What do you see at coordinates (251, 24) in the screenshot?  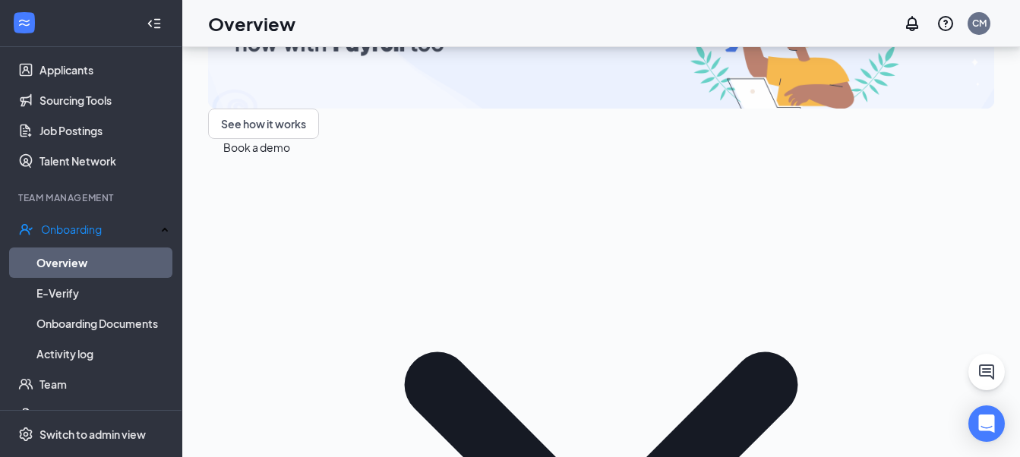 I see `h1: Overview` at bounding box center [251, 24].